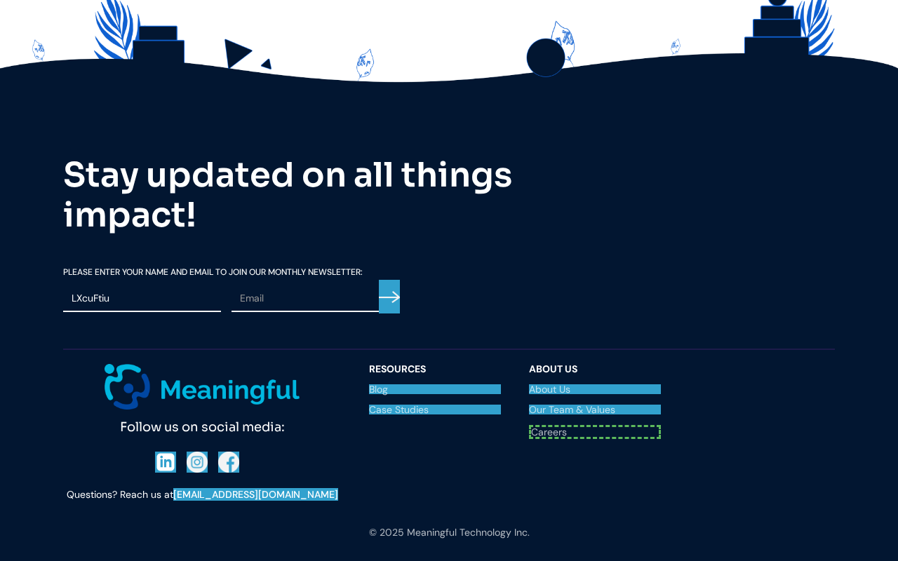 The width and height of the screenshot is (898, 561). Describe the element at coordinates (389, 297) in the screenshot. I see `input: Submit` at that location.